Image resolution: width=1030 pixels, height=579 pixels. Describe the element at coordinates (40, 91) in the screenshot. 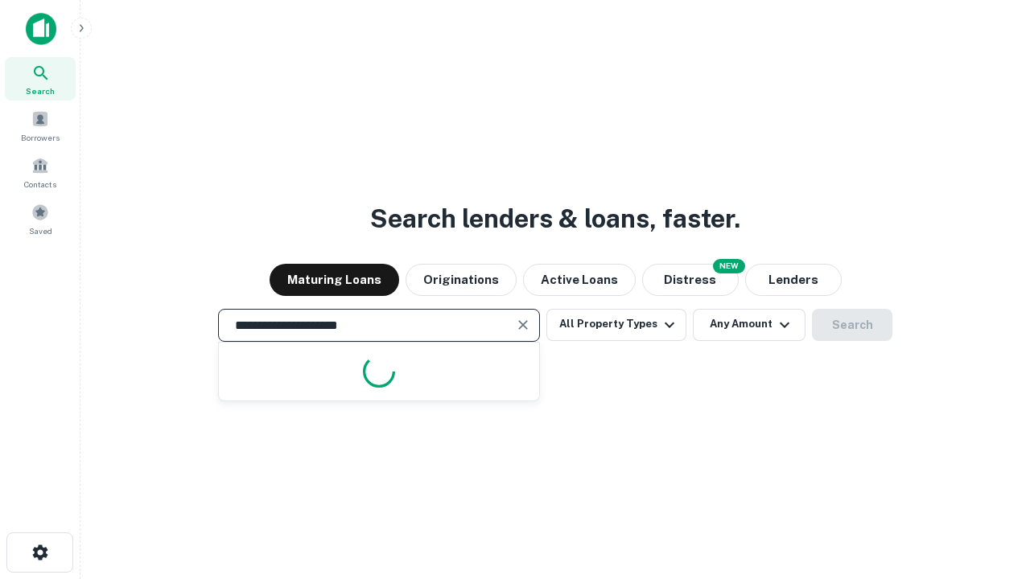

I see `span: Search` at that location.